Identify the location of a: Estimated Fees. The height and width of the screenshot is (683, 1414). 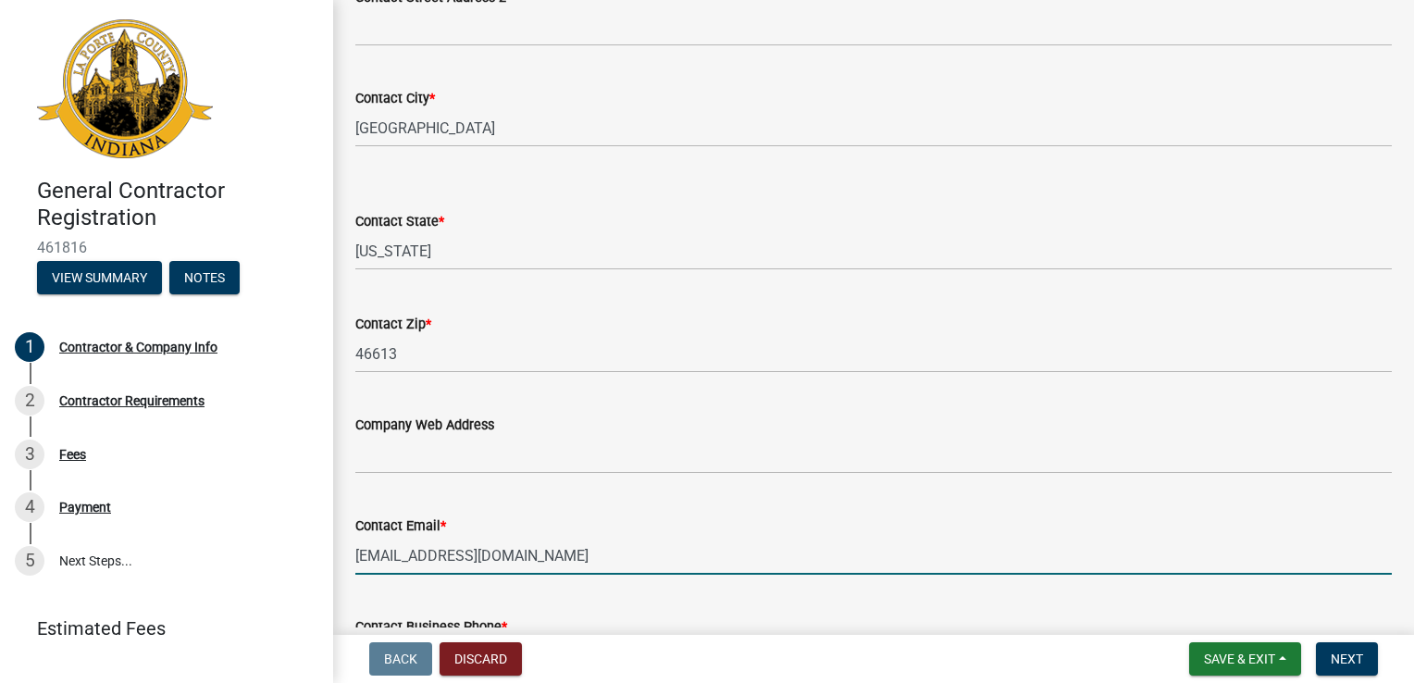
(159, 628).